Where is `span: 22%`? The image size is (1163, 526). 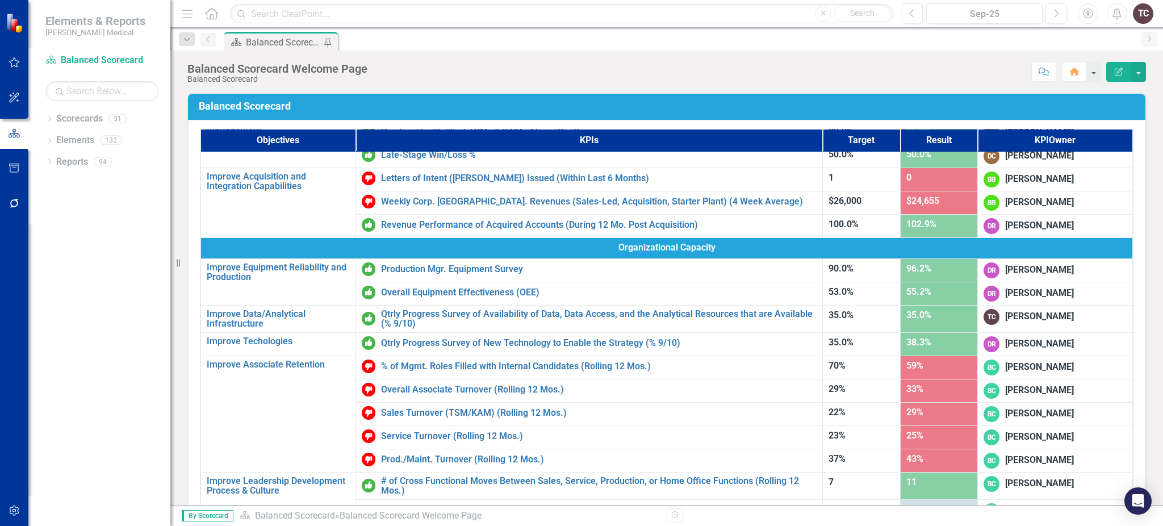 span: 22% is located at coordinates (837, 412).